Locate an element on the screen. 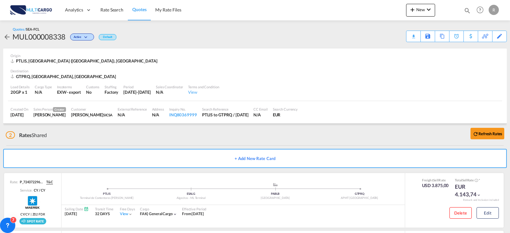 The image size is (510, 233). md-icon: icon-magnify is located at coordinates (468, 11).